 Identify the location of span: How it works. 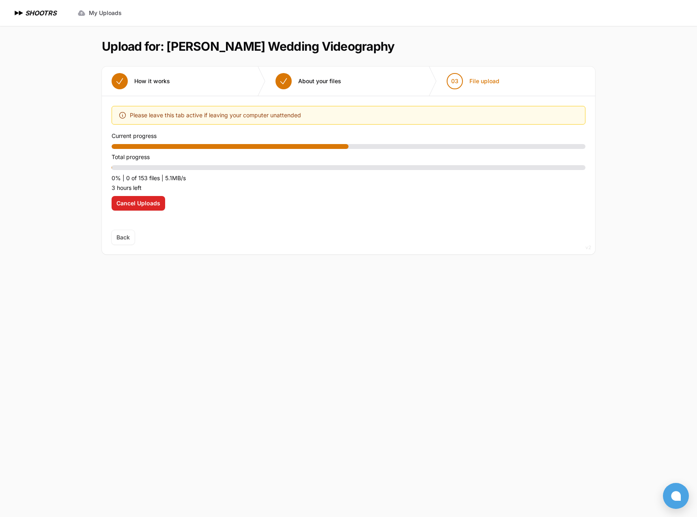
(152, 81).